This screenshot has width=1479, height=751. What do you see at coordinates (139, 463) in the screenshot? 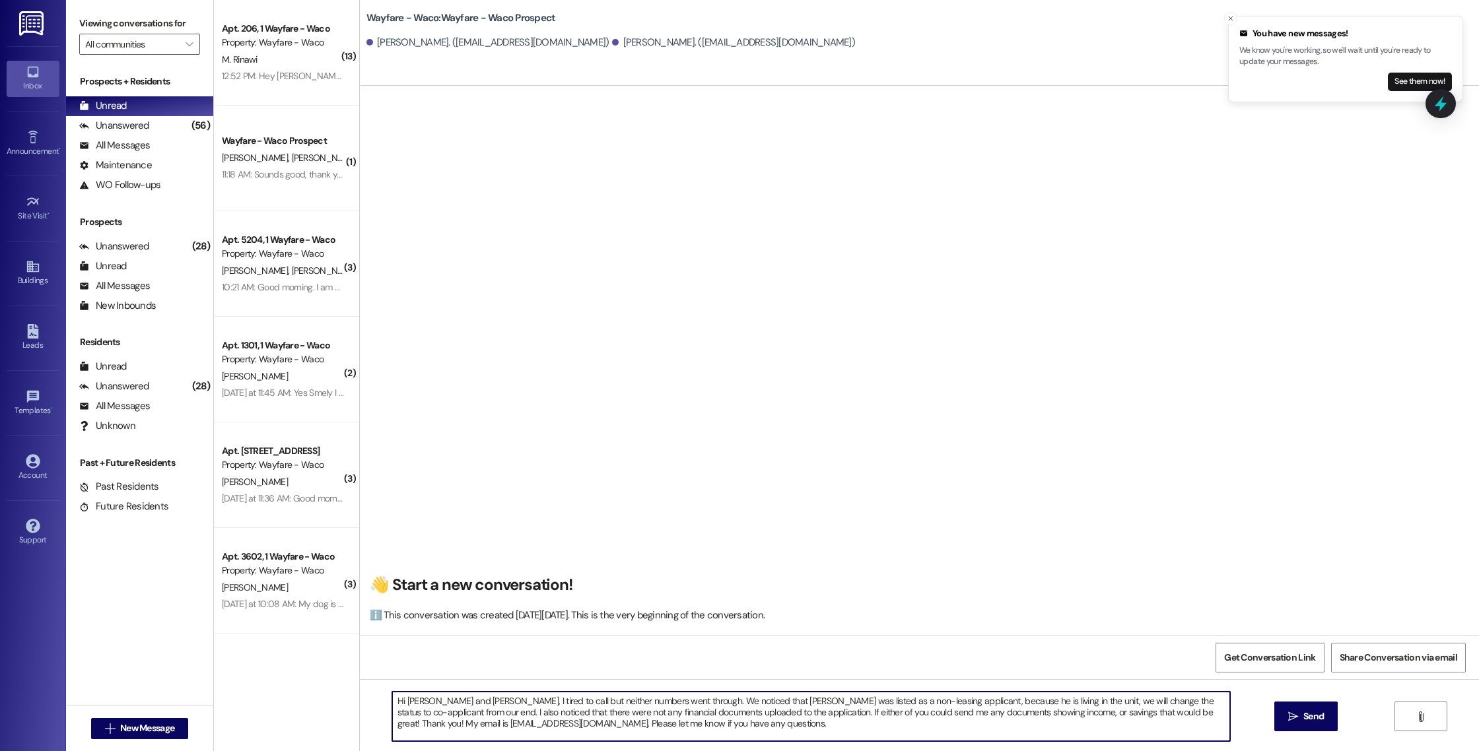
I see `div: Past + Future Residents` at bounding box center [139, 463].